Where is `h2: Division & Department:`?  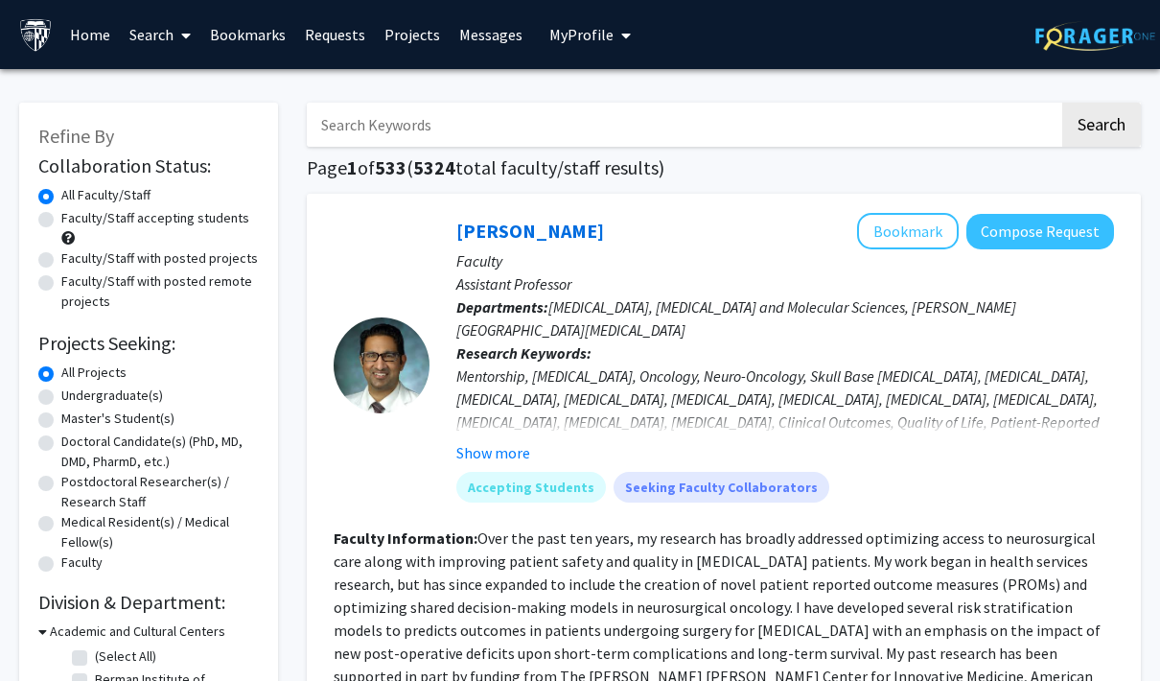
h2: Division & Department: is located at coordinates (149, 602).